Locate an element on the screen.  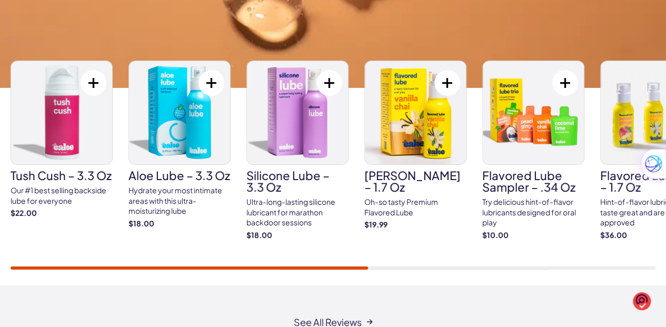
h3: Flavored Lube Sampler – .34 oz is located at coordinates (534, 181).